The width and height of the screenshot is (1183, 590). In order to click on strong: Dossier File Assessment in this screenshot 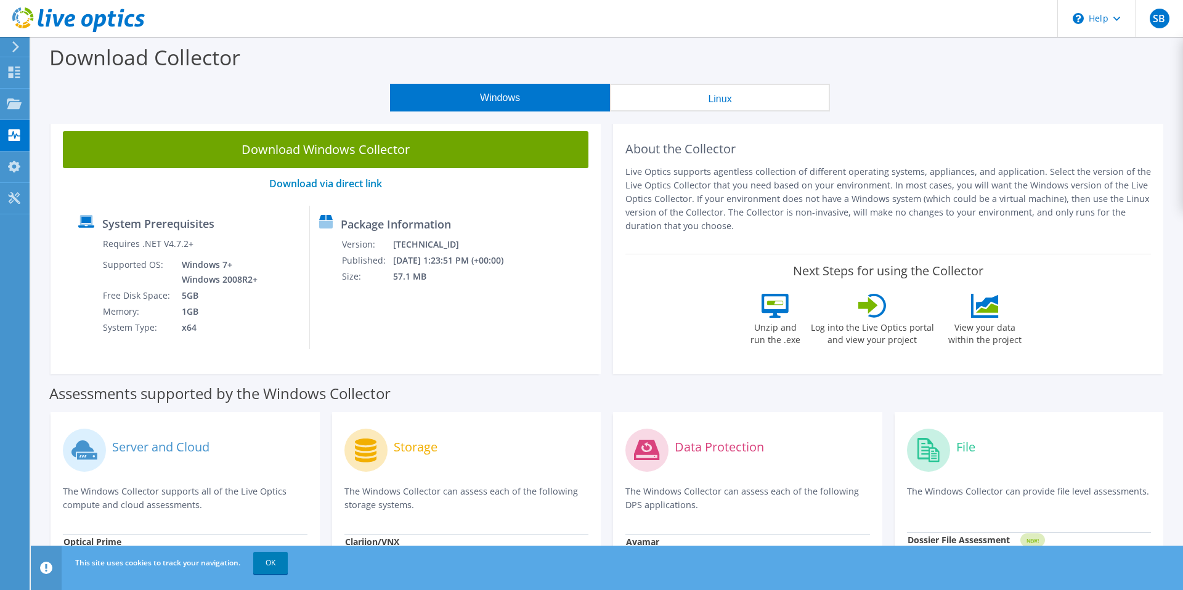, I will do `click(959, 540)`.